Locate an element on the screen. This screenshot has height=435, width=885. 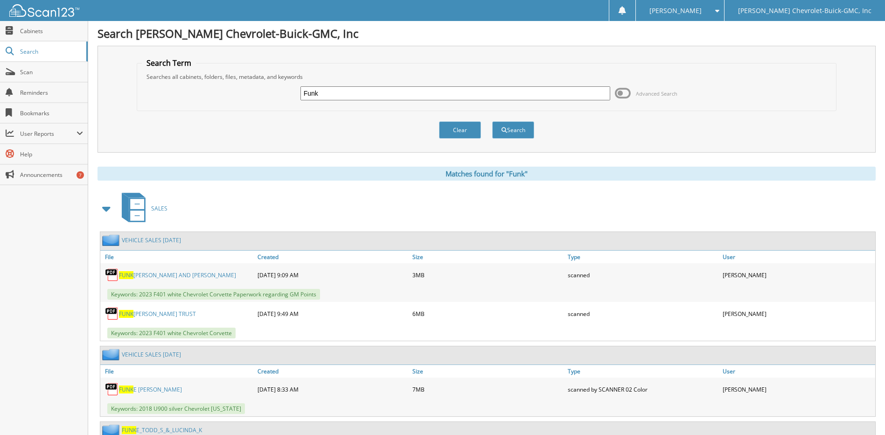
span: Announcements is located at coordinates (51, 175).